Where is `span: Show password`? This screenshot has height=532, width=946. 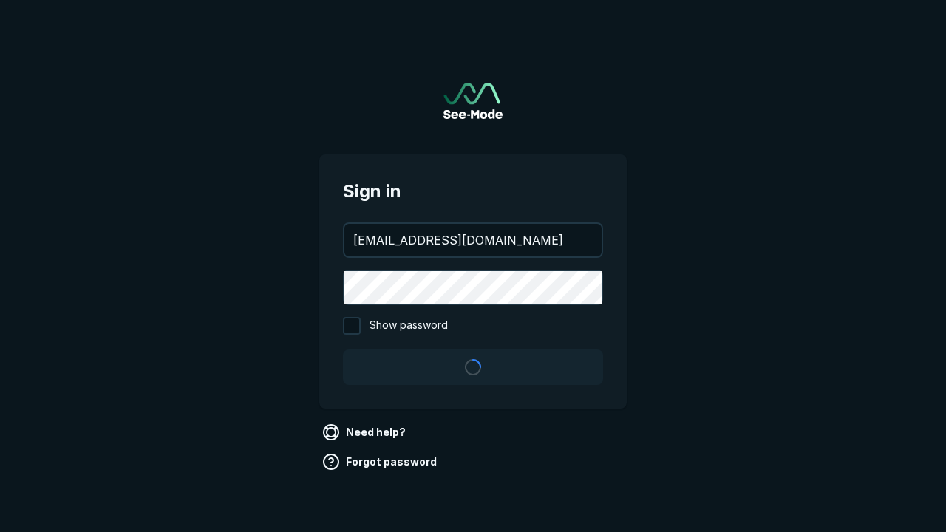 span: Show password is located at coordinates (409, 326).